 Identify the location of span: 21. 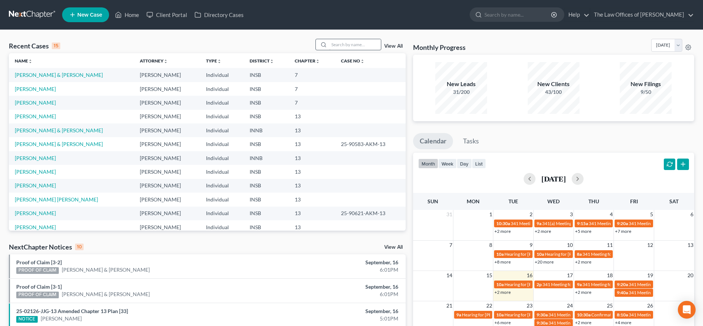
(449, 306).